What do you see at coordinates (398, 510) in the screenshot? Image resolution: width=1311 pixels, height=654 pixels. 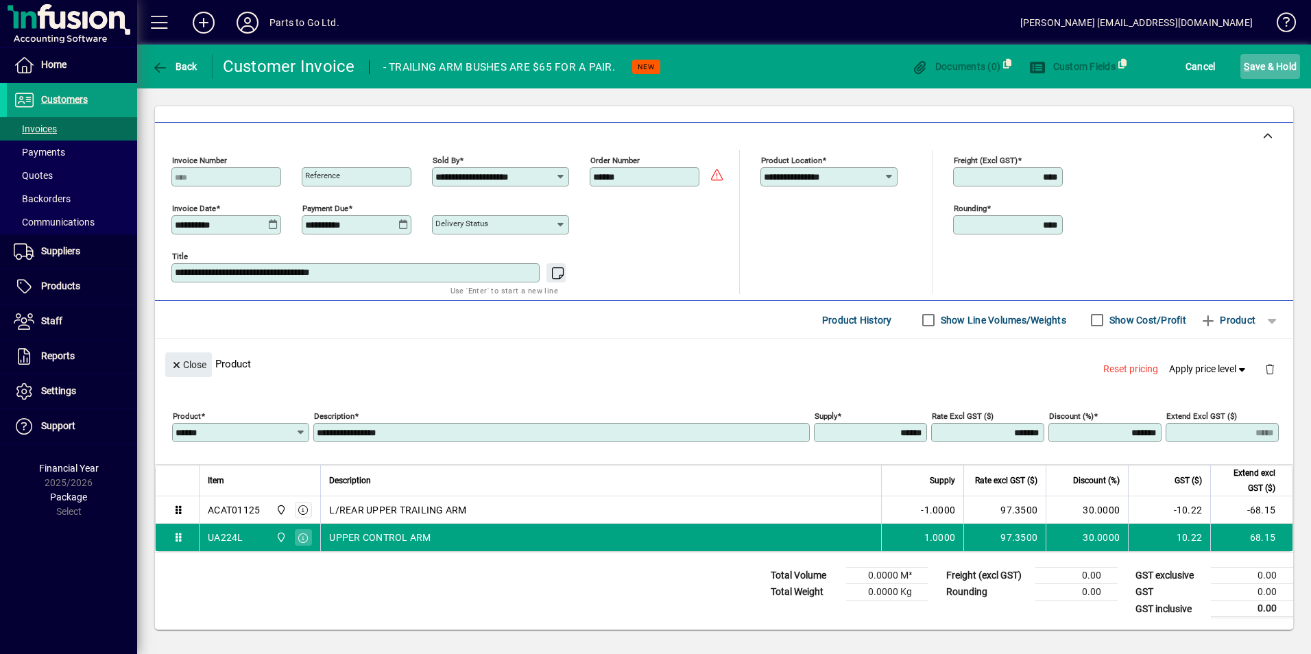 I see `span: L/REAR UPPER TRAILING ARM` at bounding box center [398, 510].